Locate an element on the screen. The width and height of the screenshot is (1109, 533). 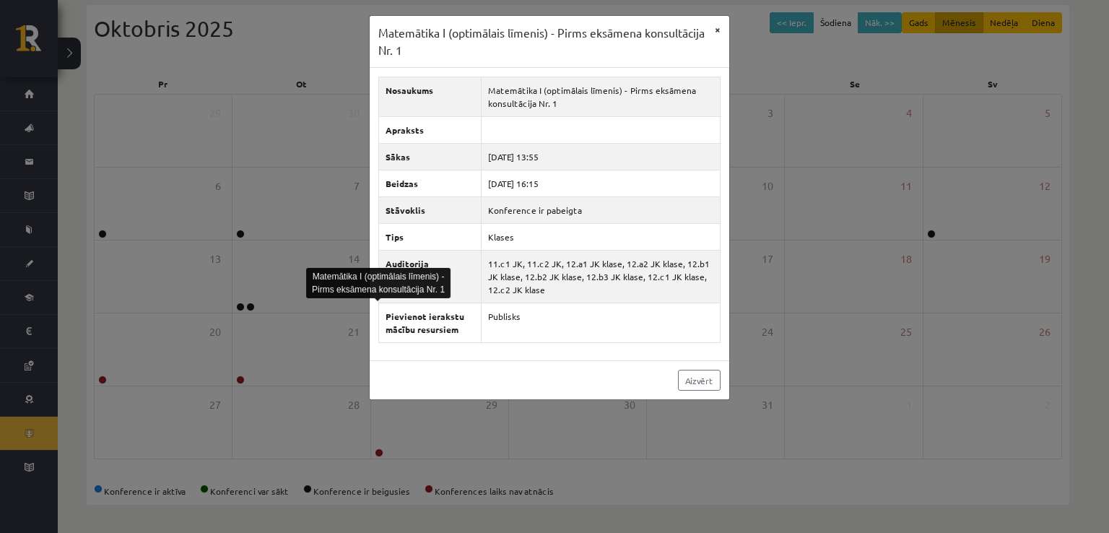
td: Publisks is located at coordinates (600, 323).